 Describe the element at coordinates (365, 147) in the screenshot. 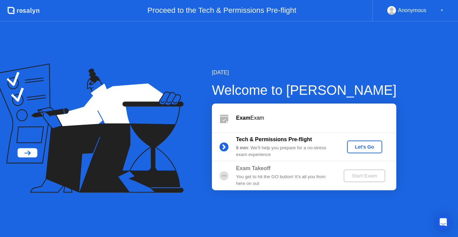

I see `button: Let's Go` at that location.